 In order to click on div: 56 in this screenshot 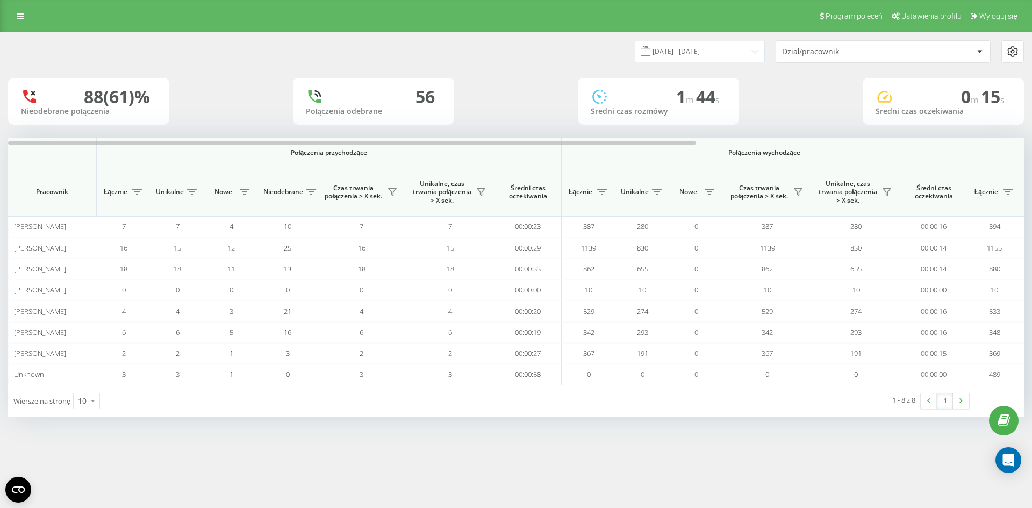, I will do `click(425, 97)`.